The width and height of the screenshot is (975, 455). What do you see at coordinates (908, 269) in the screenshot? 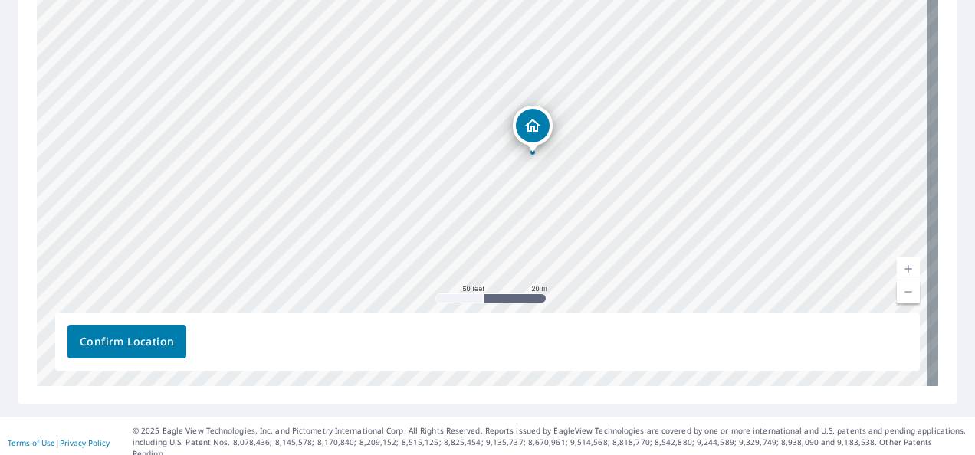
I see `a: Current Level 19, Zoom In` at bounding box center [908, 269].